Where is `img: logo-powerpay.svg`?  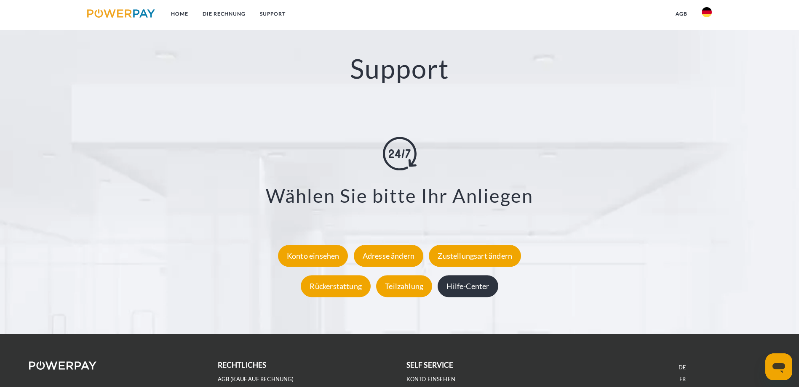
img: logo-powerpay.svg is located at coordinates (121, 13).